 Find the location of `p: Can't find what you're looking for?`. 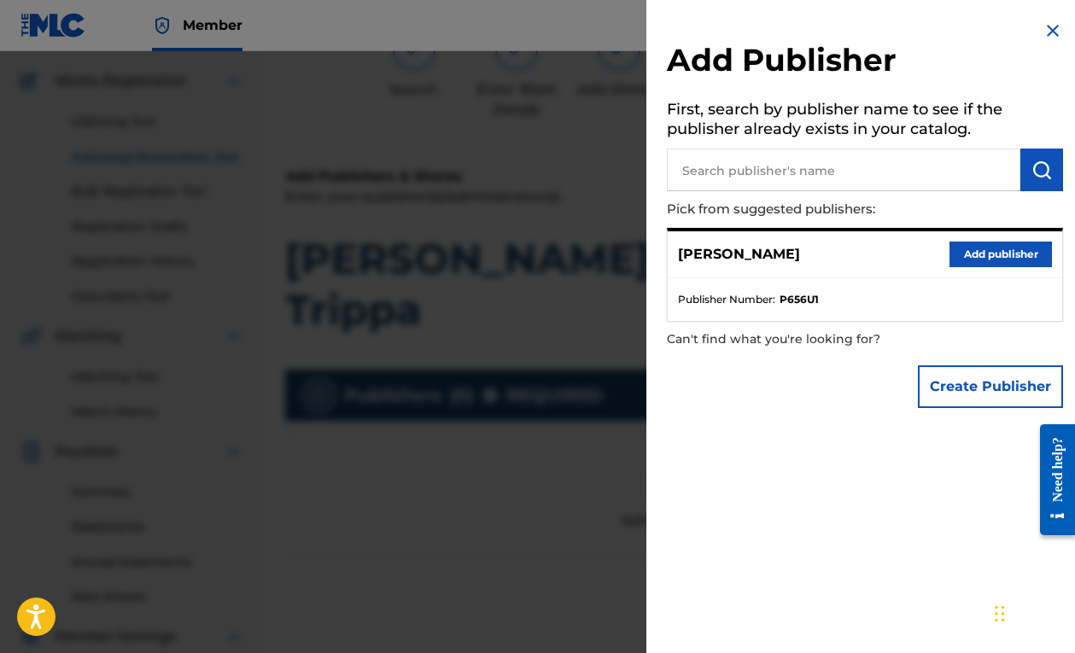

p: Can't find what you're looking for? is located at coordinates (816, 339).